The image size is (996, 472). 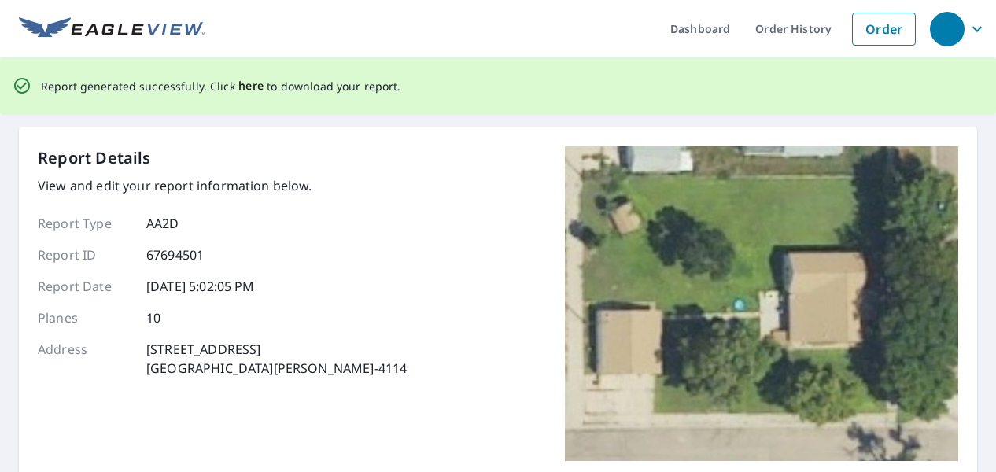 I want to click on p: Planes, so click(x=85, y=318).